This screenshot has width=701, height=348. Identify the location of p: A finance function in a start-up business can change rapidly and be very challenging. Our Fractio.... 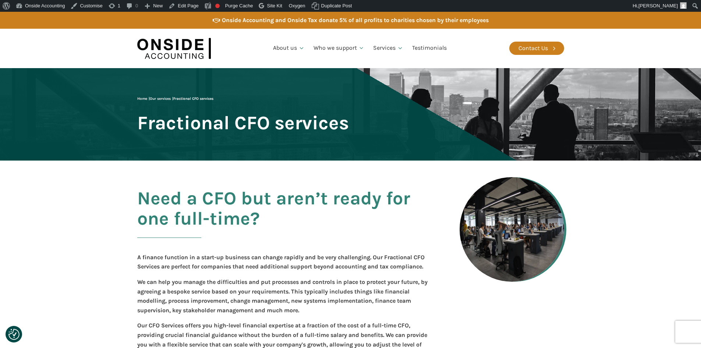
(287, 262).